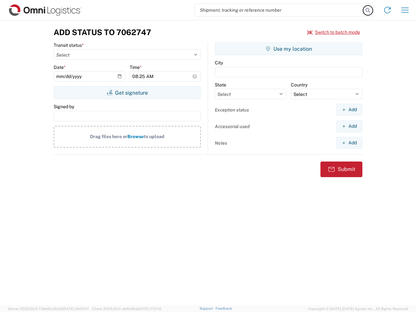 The image size is (416, 312). Describe the element at coordinates (219, 63) in the screenshot. I see `label: City` at that location.